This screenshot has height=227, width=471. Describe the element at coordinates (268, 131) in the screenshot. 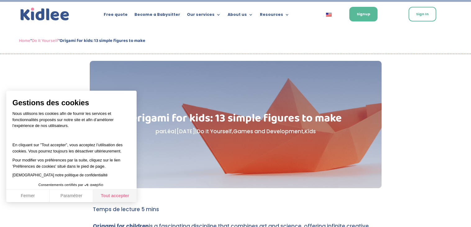

I see `a: Games and Development` at that location.